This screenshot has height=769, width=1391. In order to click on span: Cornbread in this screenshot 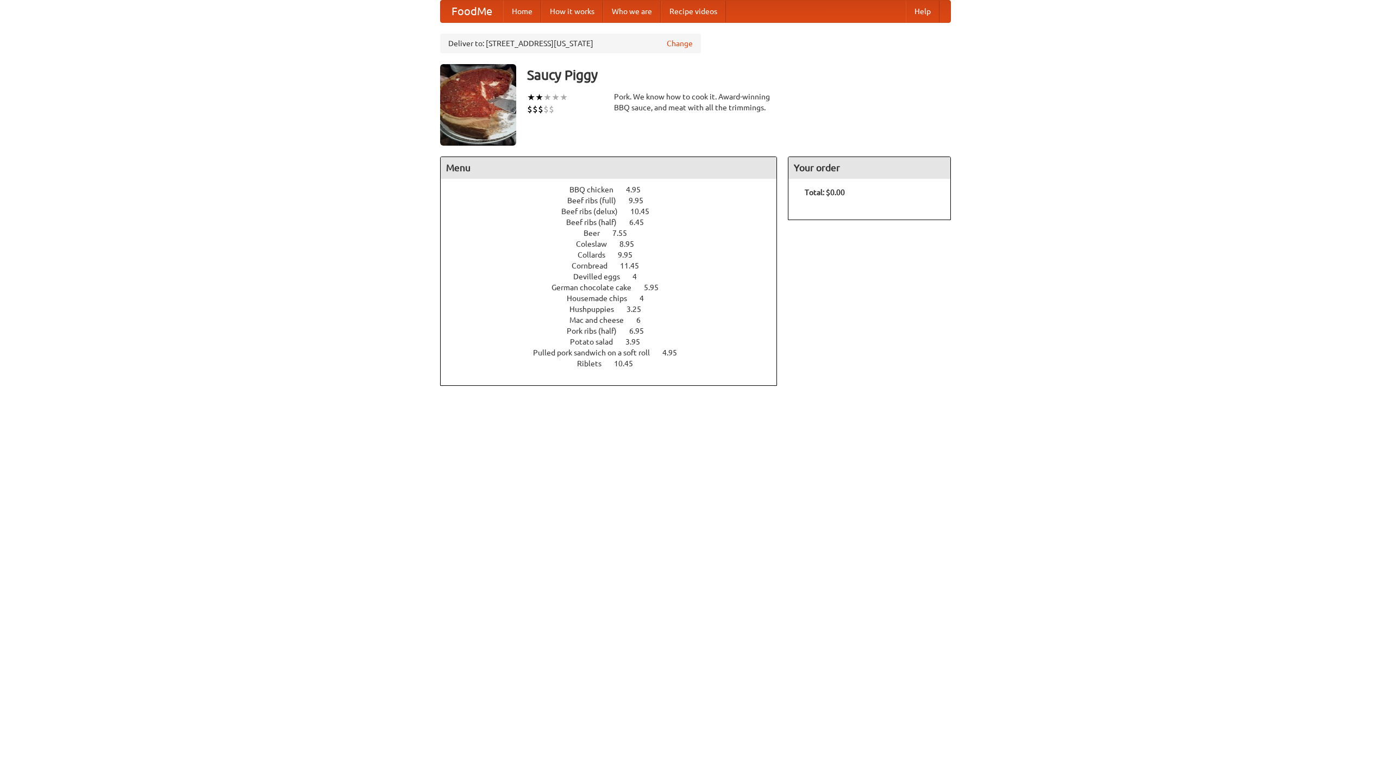, I will do `click(595, 266)`.